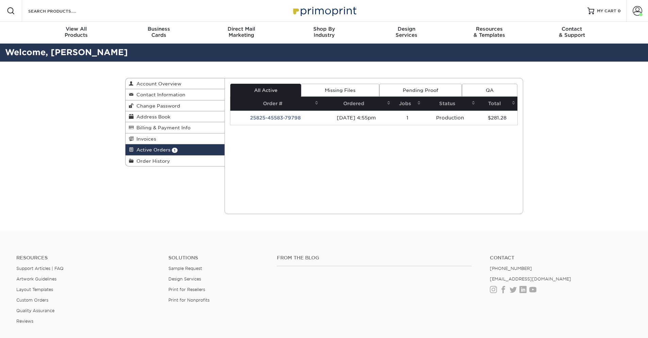 The width and height of the screenshot is (648, 338). What do you see at coordinates (25, 321) in the screenshot?
I see `a: Reviews` at bounding box center [25, 321].